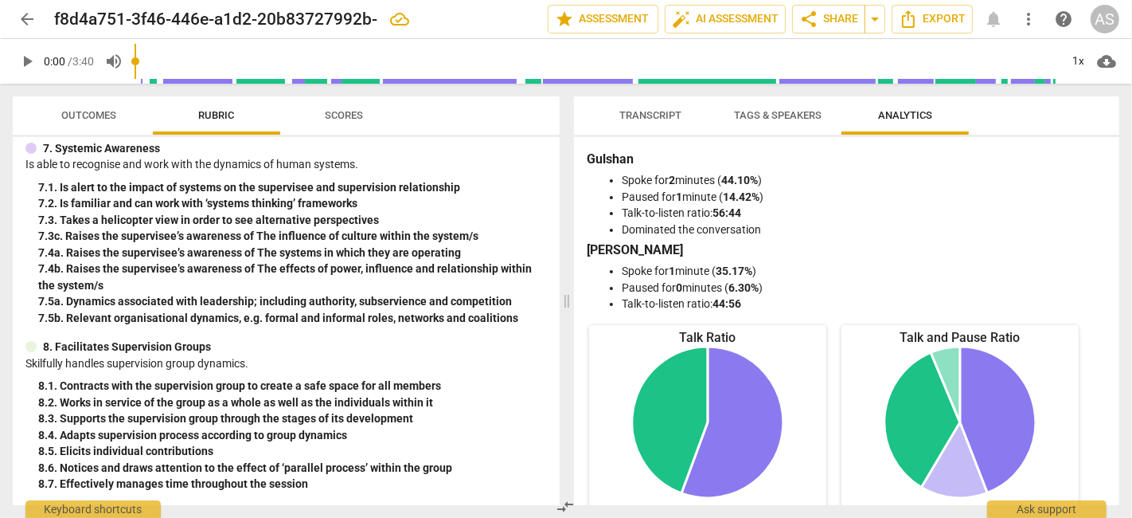  Describe the element at coordinates (292, 301) in the screenshot. I see `div: 7. 5a. Dynamics associated with leadership; including authority, subservience and competition` at that location.